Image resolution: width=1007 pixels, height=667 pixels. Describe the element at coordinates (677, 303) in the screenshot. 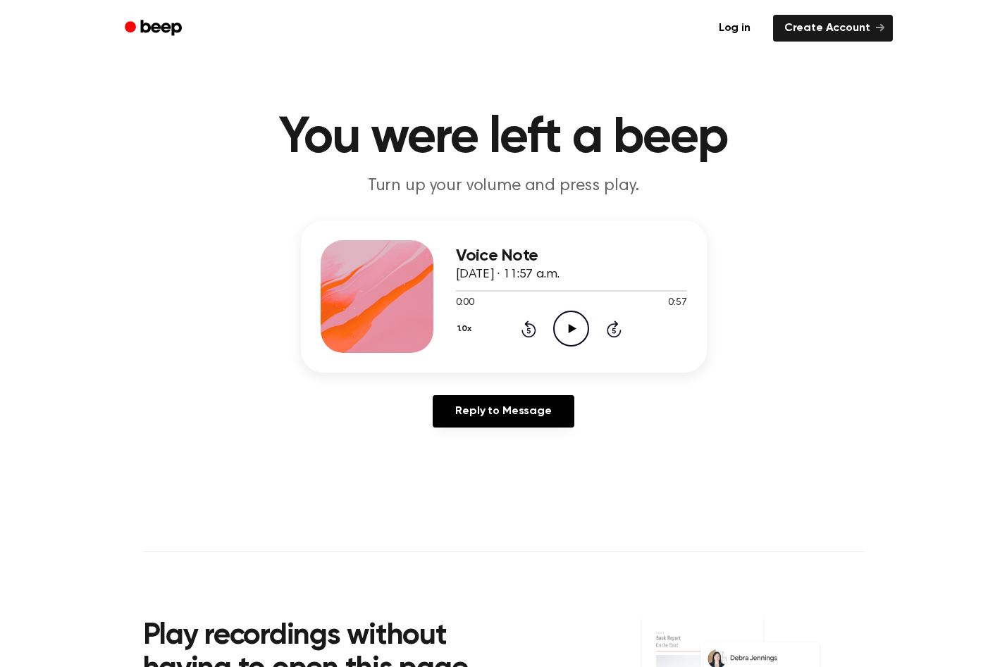

I see `span: 0:57` at that location.